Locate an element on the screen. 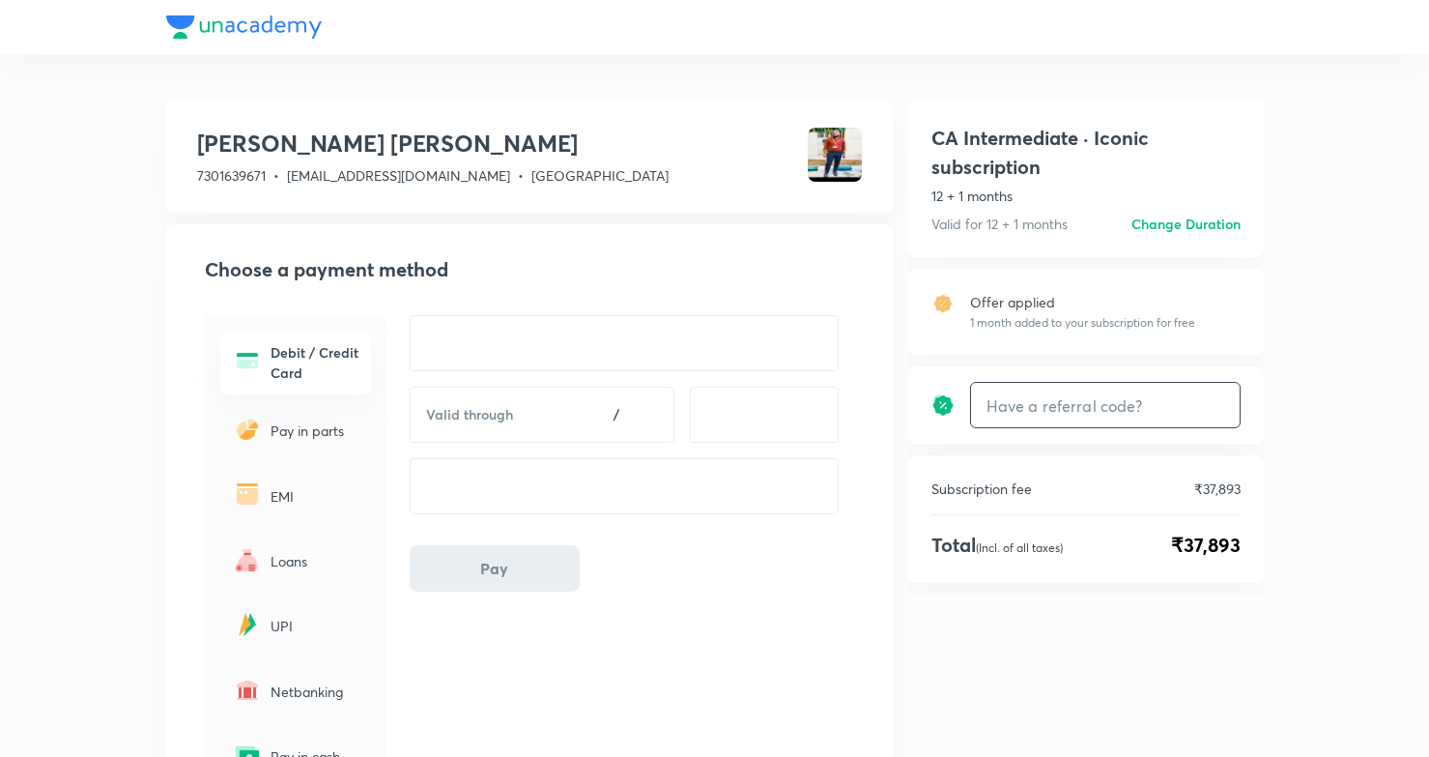 The image size is (1429, 757). p: EMI is located at coordinates (315, 496).